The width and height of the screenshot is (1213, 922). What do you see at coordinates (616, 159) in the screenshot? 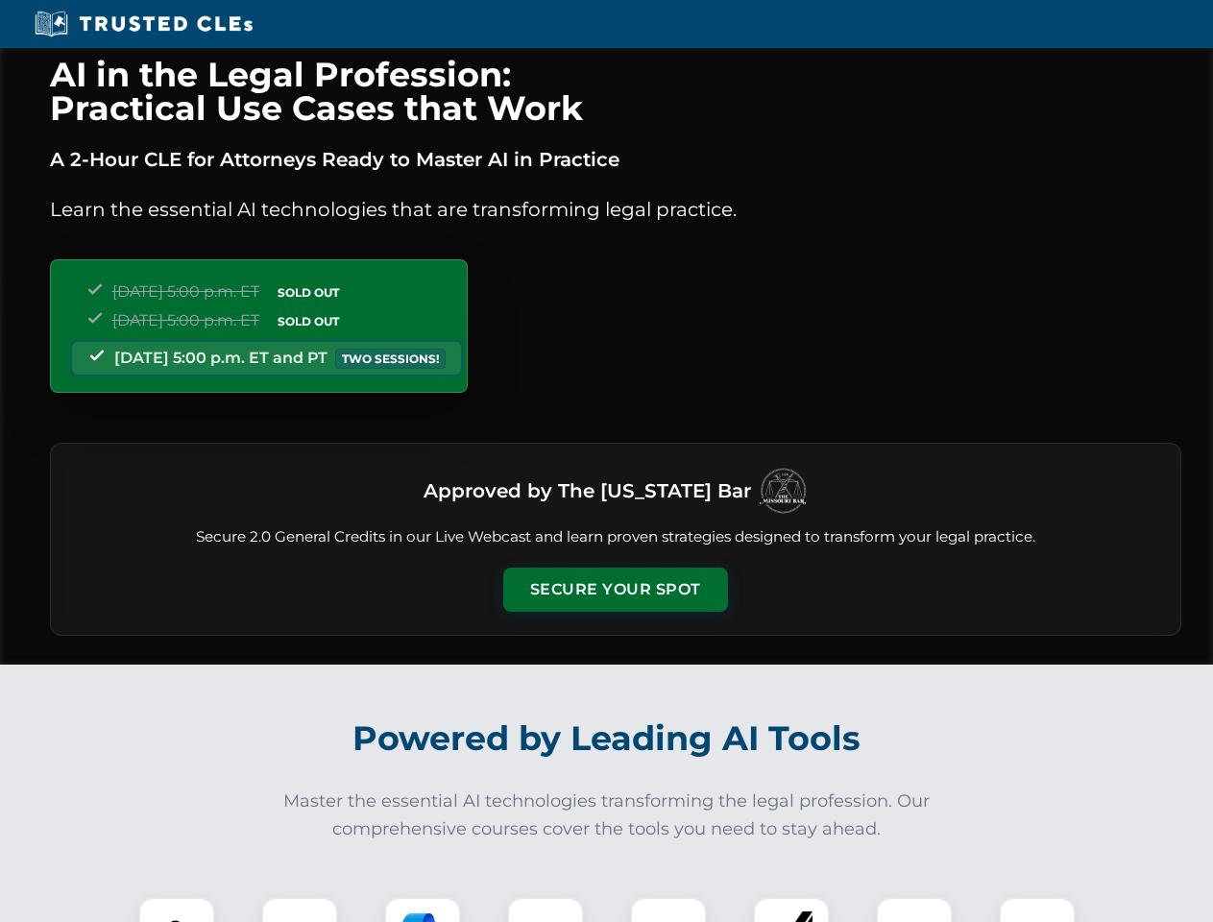
I see `p: A 2-Hour CLE for Attorneys Ready to Master AI in Practice` at bounding box center [616, 159].